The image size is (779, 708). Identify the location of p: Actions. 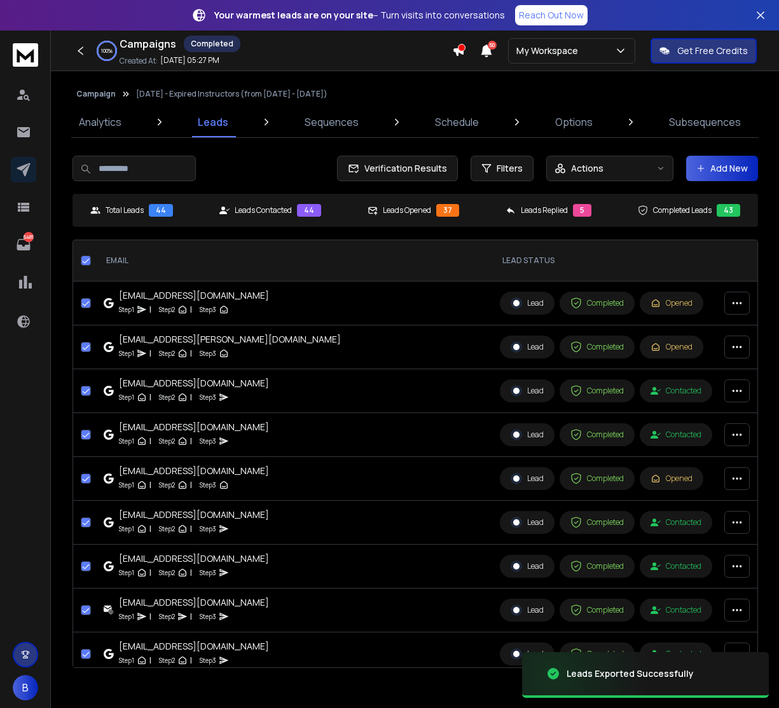
(587, 168).